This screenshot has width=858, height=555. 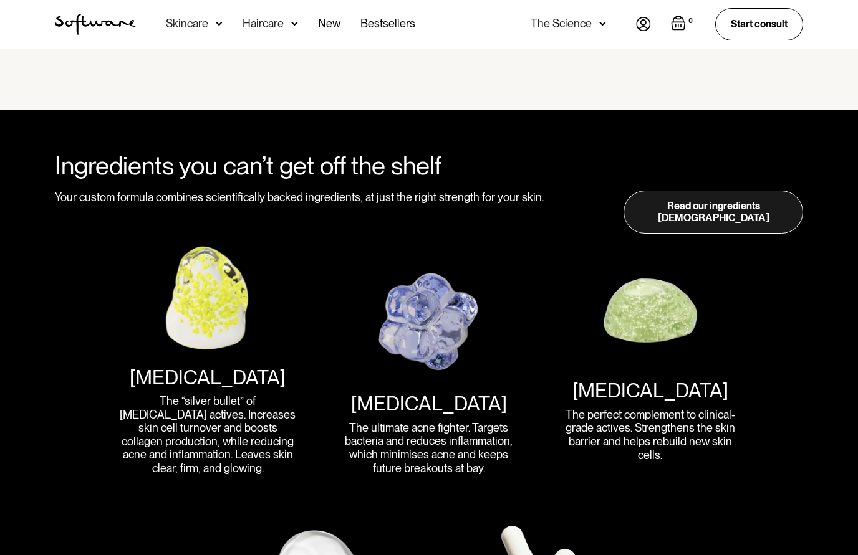 I want to click on div: Your custom formula combines scientifically backed ingredients, at just the right strength for yo..., so click(x=302, y=212).